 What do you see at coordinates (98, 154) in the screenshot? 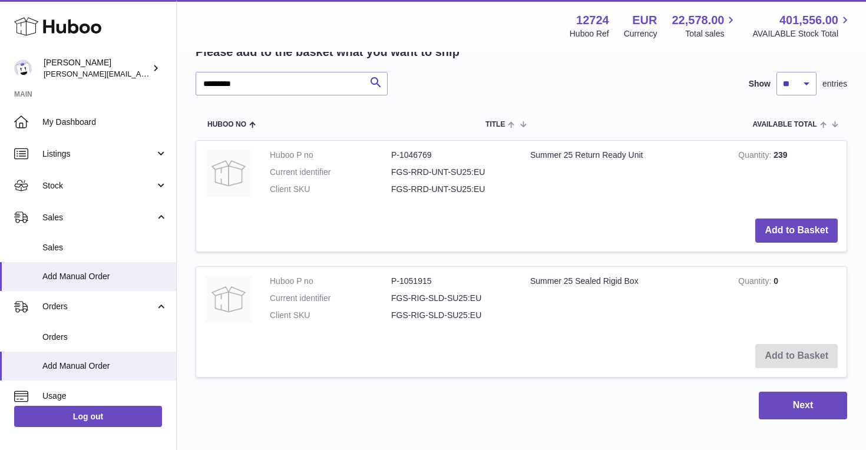
I see `span: Listings` at bounding box center [98, 154].